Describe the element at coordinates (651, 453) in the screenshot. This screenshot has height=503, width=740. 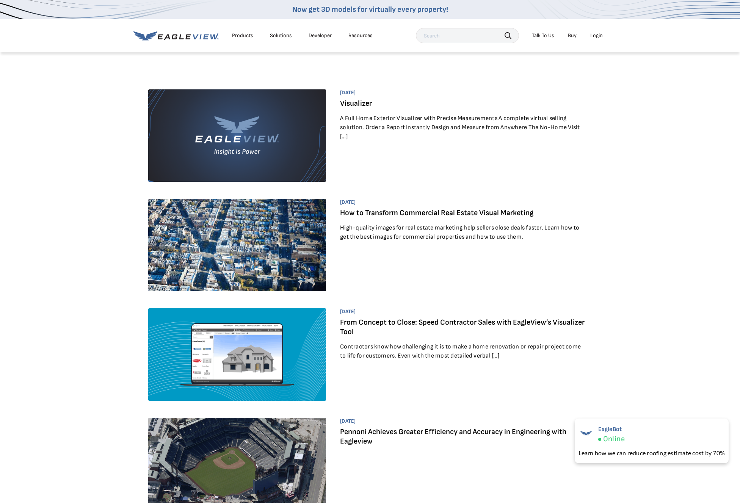
I see `div: Learn how we can reduce roofing estimate cost by 70%` at that location.